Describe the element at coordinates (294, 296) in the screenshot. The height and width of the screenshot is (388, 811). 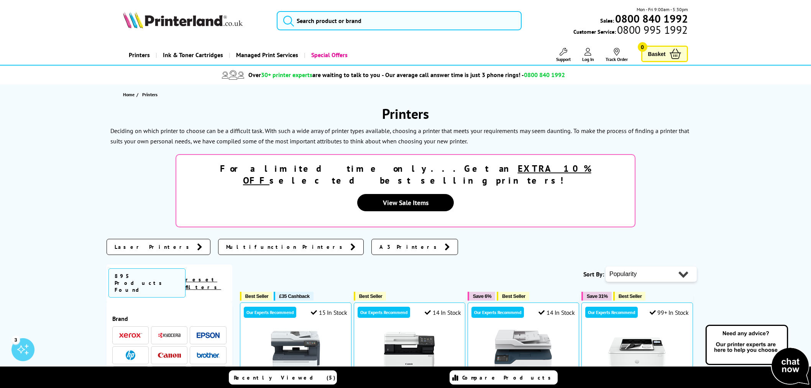
I see `span: £35 Cashback` at that location.